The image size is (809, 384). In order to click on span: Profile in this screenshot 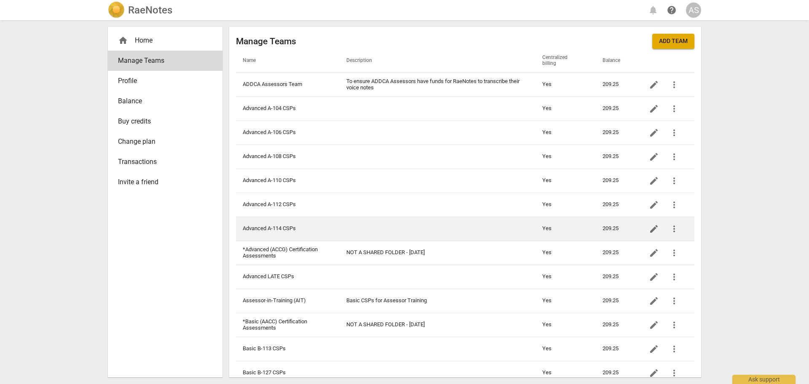, I will do `click(162, 81)`.